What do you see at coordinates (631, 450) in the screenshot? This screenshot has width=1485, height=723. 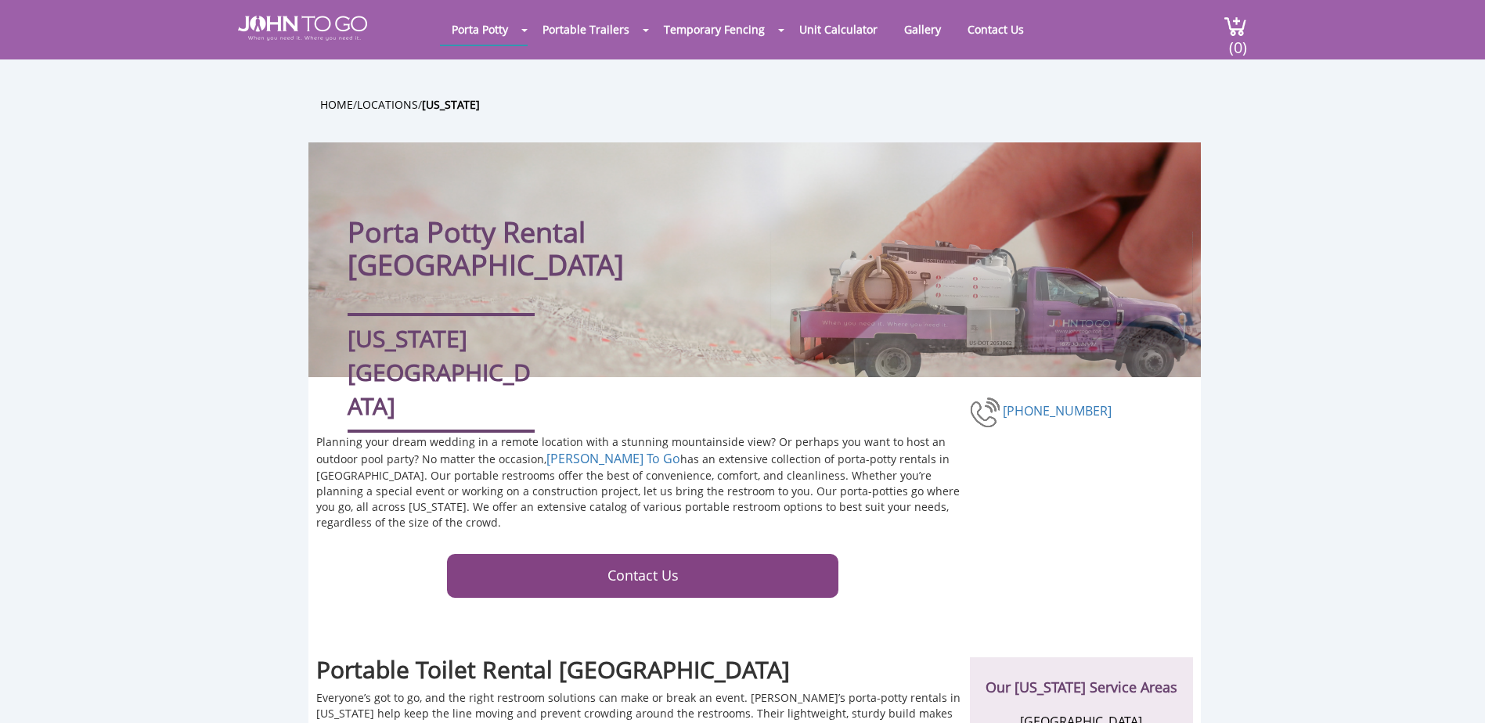 I see `span: Planning your dream wedding in a remote location with a stunning mountainside view? Or perhaps yo...` at bounding box center [631, 450].